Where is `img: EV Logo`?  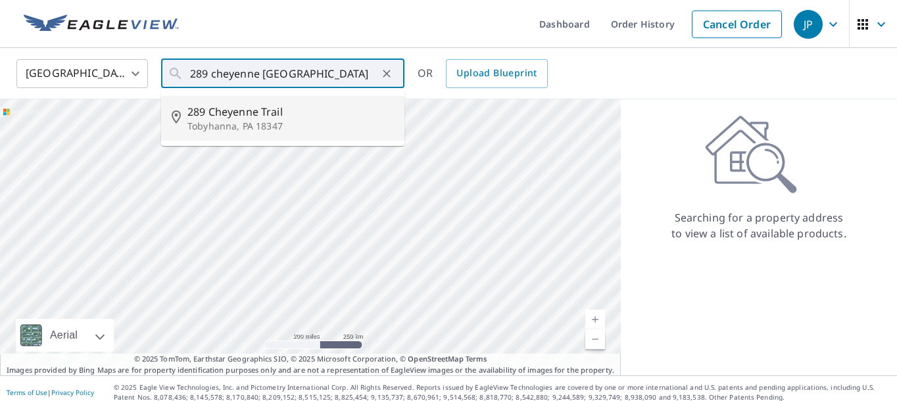
img: EV Logo is located at coordinates (101, 24).